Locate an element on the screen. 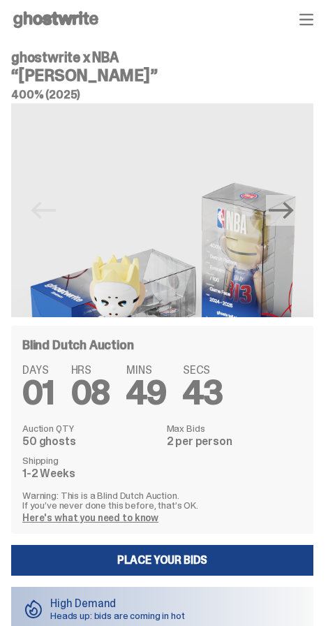 This screenshot has width=335, height=626. img: Eminem_NBA_400_10.png is located at coordinates (162, 292).